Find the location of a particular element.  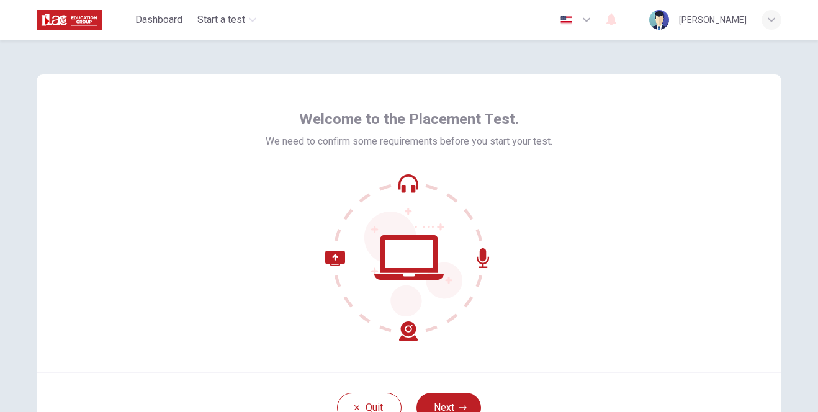

span: Dashboard is located at coordinates (159, 20).